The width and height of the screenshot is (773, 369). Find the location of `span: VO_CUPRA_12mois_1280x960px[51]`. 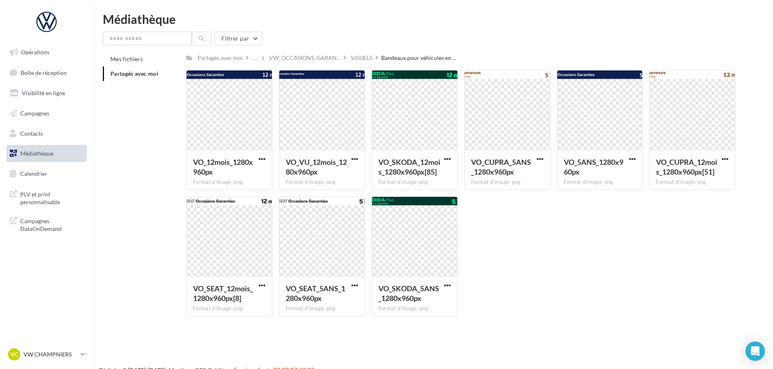

span: VO_CUPRA_12mois_1280x960px[51] is located at coordinates (686, 167).